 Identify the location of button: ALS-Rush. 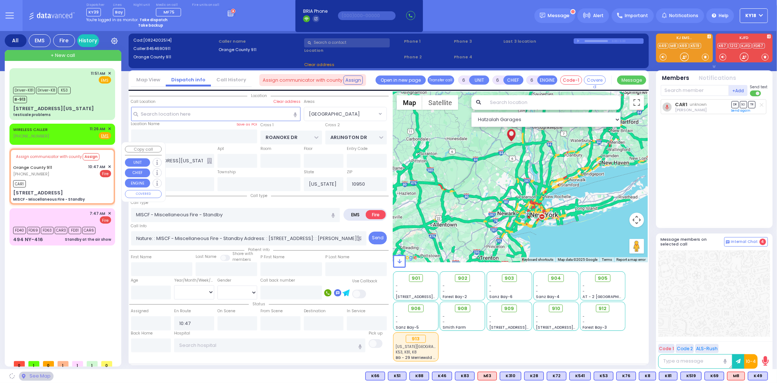
(707, 348).